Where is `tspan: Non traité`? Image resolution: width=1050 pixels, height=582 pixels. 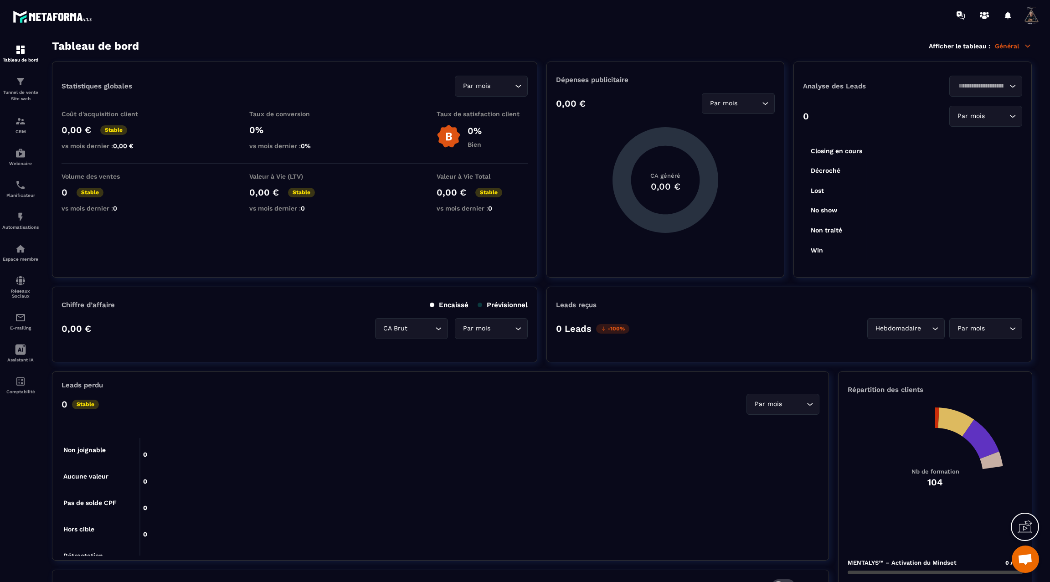 tspan: Non traité is located at coordinates (826, 230).